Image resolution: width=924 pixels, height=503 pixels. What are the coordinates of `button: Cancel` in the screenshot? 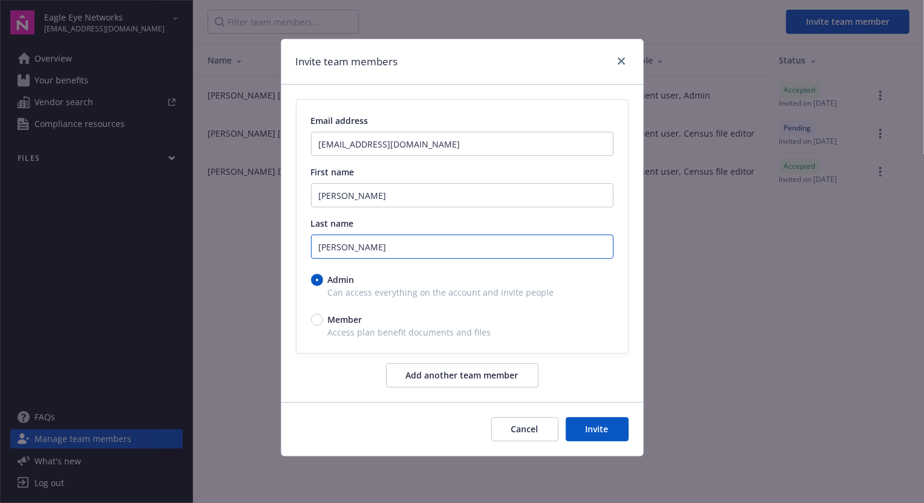 It's located at (525, 430).